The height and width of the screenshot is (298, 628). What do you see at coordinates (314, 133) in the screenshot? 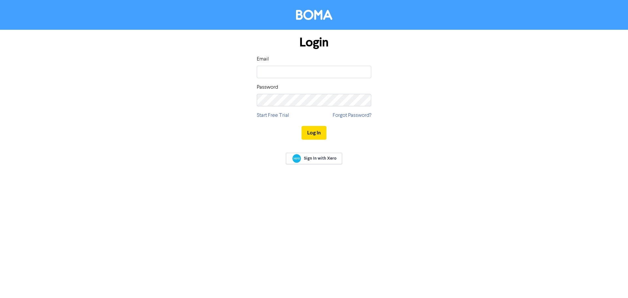
I see `button: Log In` at bounding box center [314, 133].